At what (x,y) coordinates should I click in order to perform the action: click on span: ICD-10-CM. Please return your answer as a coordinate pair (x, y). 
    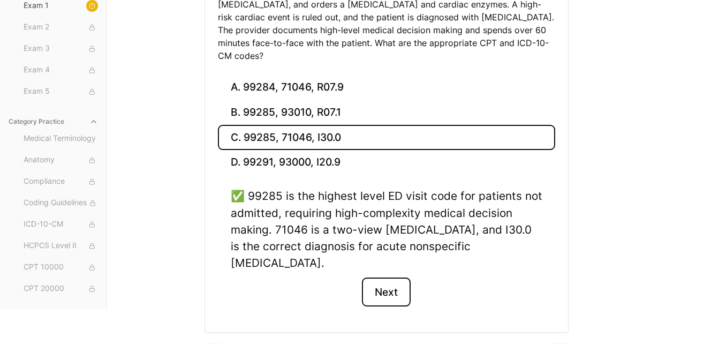
    Looking at the image, I should click on (60, 224).